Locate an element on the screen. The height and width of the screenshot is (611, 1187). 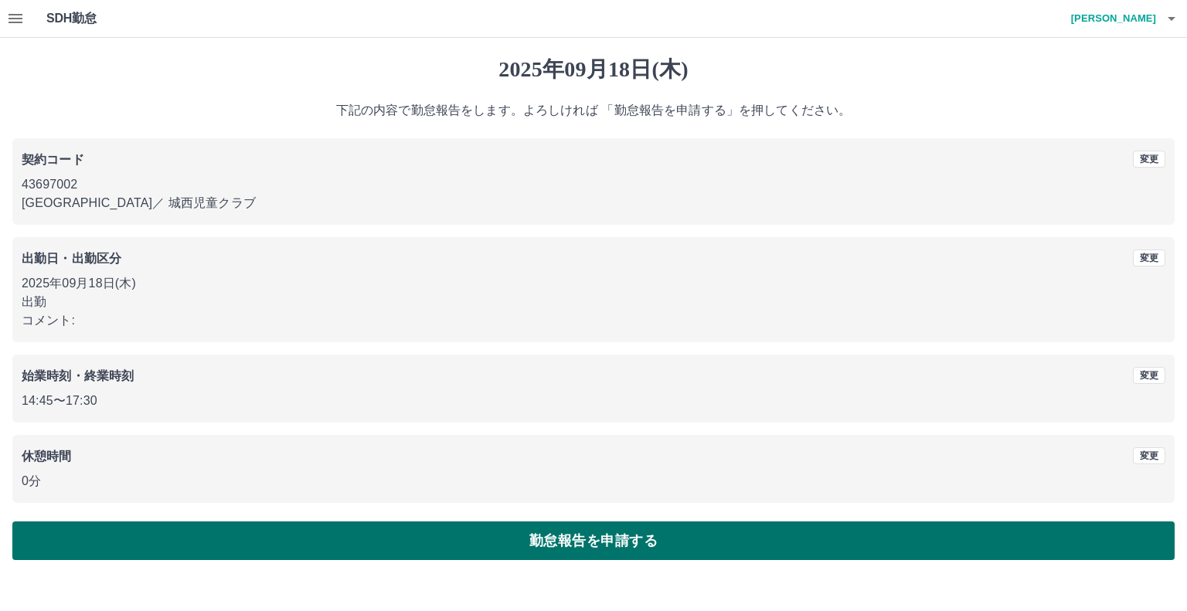
p: 0分 is located at coordinates (593, 481).